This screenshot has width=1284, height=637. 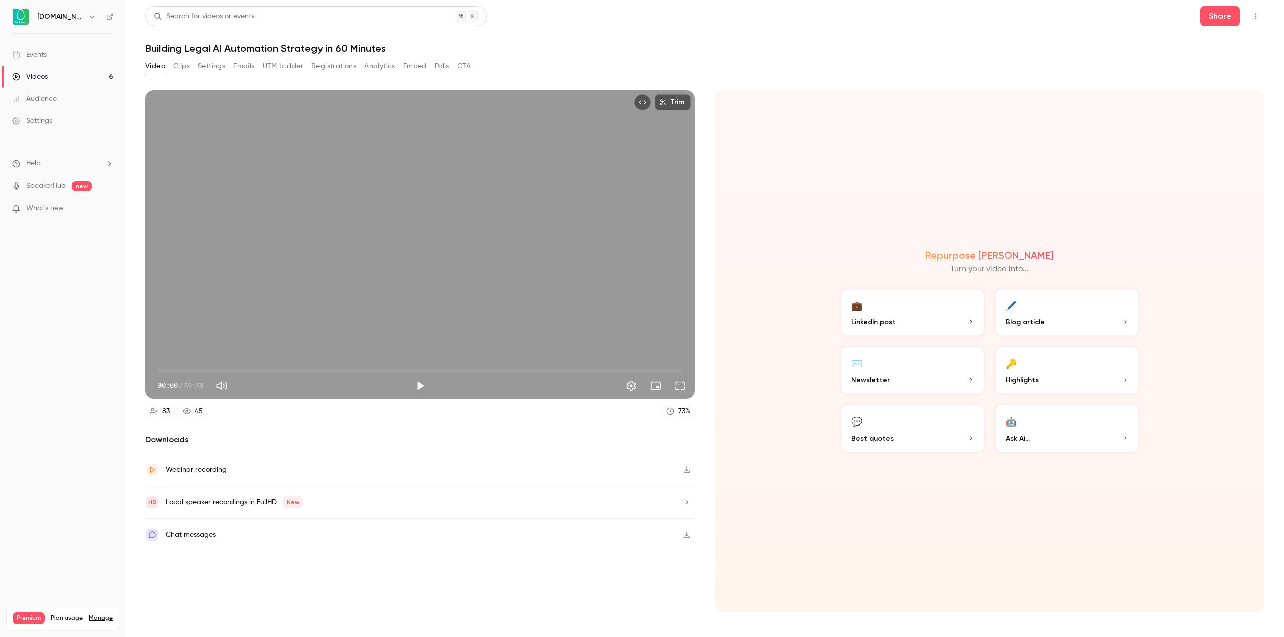 I want to click on button: ✉️Newsletter, so click(x=912, y=371).